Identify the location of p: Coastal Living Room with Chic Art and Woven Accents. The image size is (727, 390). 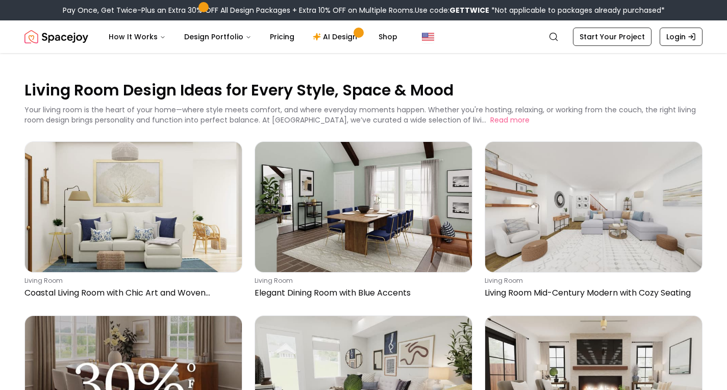
(131, 293).